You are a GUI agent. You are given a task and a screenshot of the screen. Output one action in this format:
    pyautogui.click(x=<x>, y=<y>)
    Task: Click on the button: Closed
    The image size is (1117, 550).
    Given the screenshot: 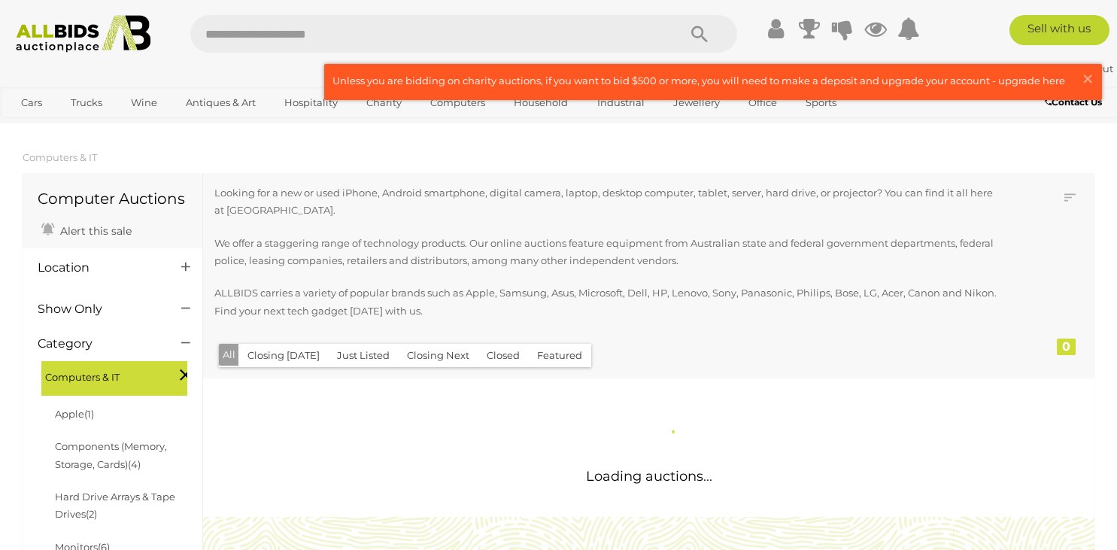 What is the action you would take?
    pyautogui.click(x=503, y=355)
    